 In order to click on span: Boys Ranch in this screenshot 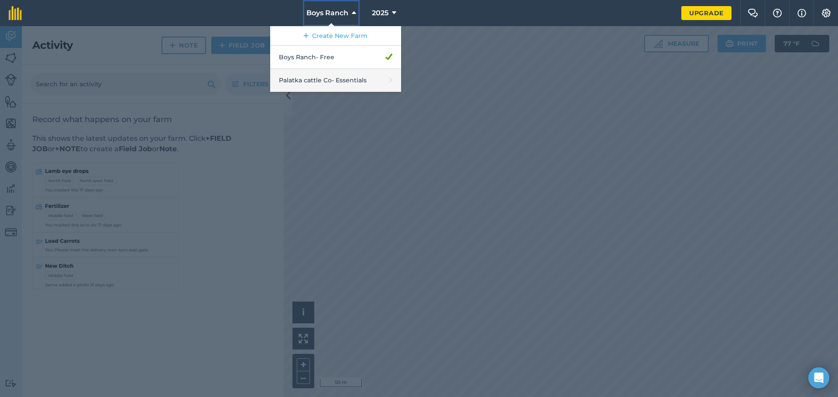, I will do `click(327, 13)`.